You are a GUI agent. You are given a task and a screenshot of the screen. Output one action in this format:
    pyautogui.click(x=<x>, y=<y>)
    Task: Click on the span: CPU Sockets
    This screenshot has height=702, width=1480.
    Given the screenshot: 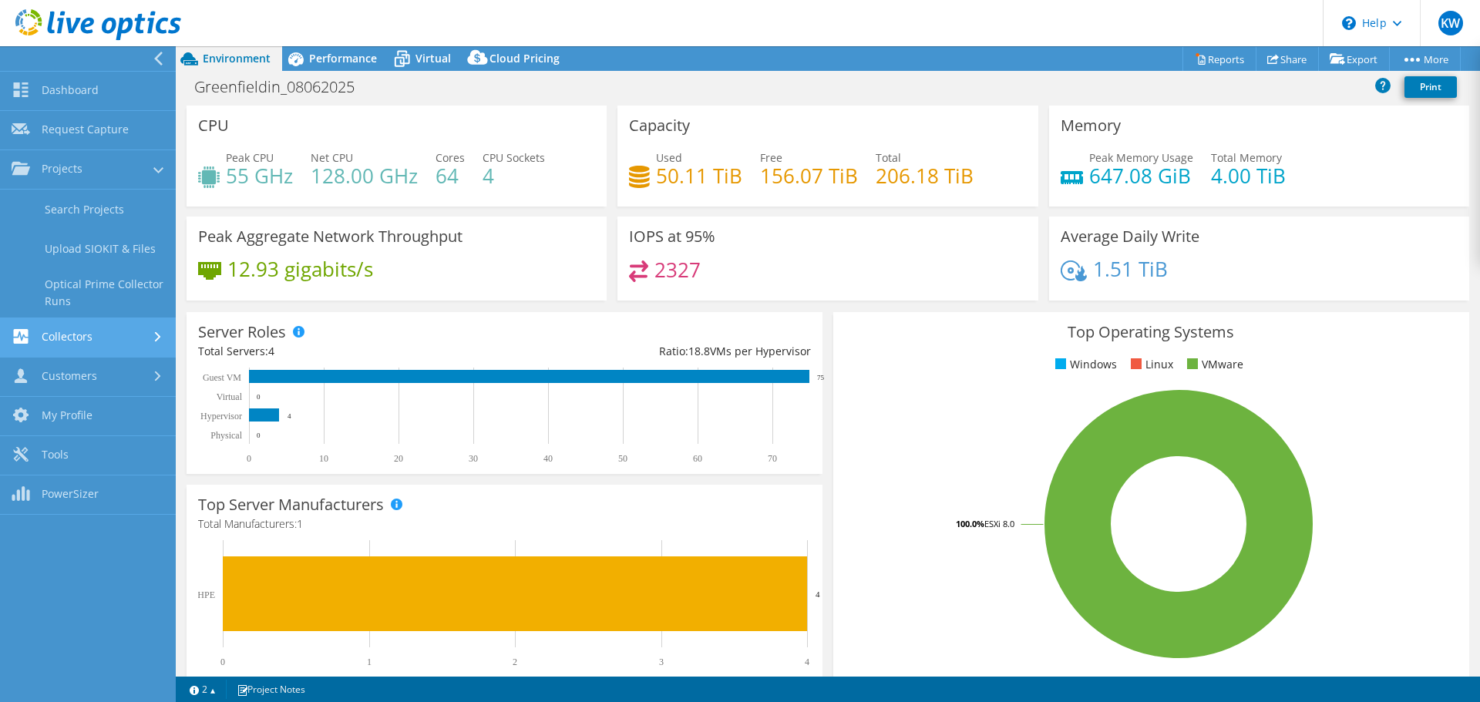 What is the action you would take?
    pyautogui.click(x=513, y=157)
    